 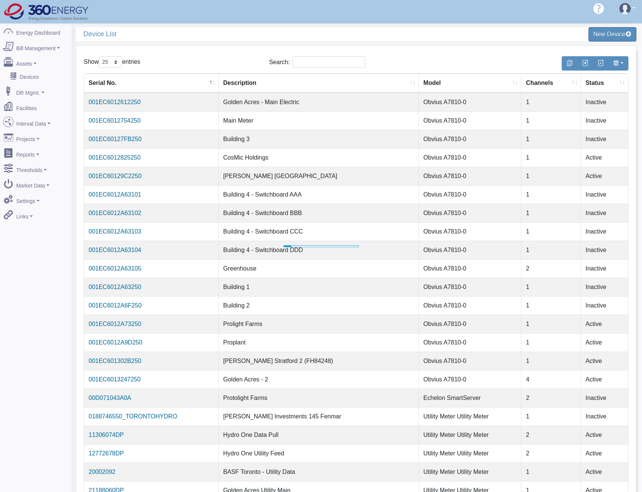 What do you see at coordinates (319, 398) in the screenshot?
I see `td: Protolight Farms` at bounding box center [319, 398].